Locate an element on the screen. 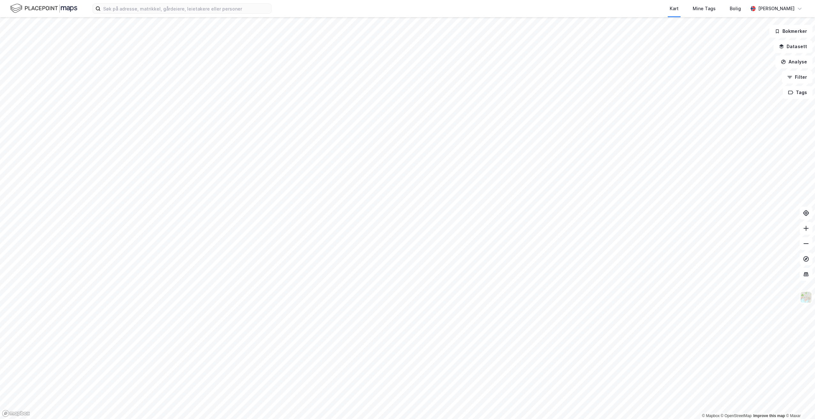 Image resolution: width=815 pixels, height=419 pixels. img: logo.f888ab2527a4732fd821a326f86c7f29.svg is located at coordinates (44, 8).